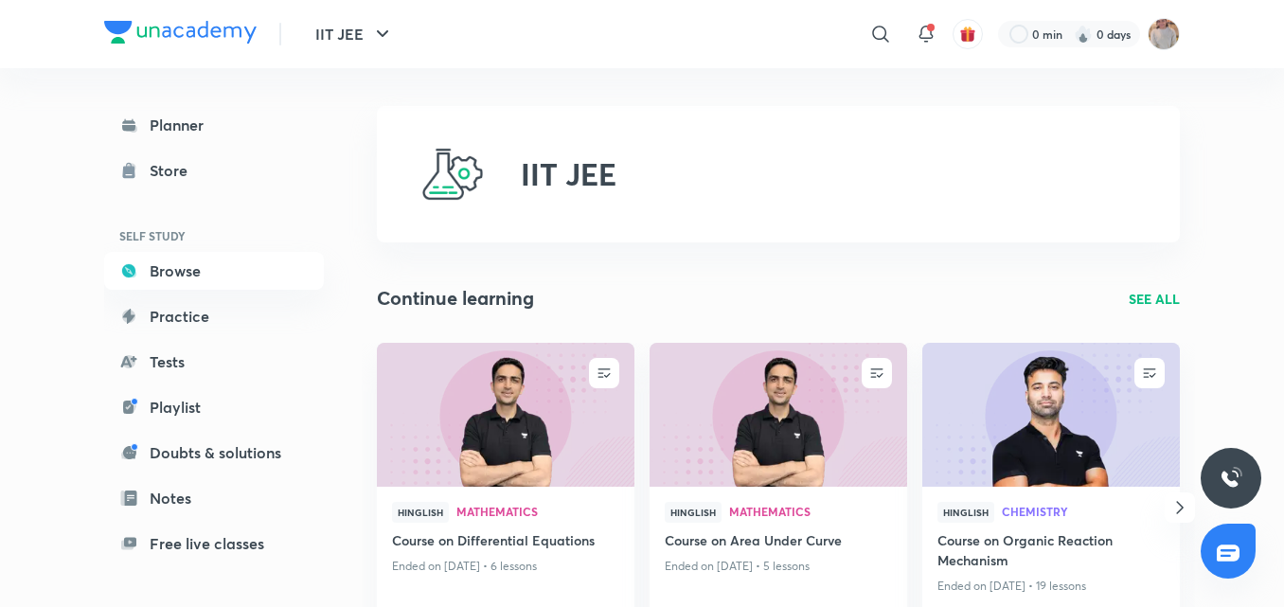  What do you see at coordinates (214, 362) in the screenshot?
I see `a: Tests` at bounding box center [214, 362].